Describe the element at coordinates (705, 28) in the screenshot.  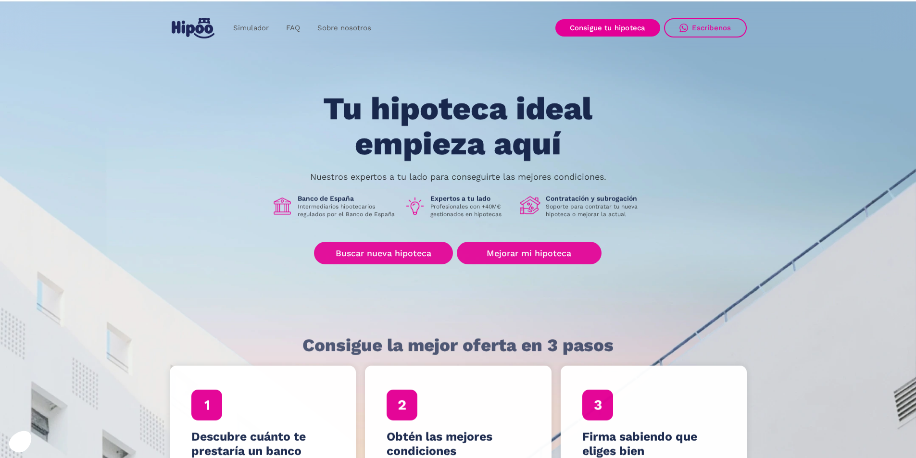
I see `a: Escríbenos` at that location.